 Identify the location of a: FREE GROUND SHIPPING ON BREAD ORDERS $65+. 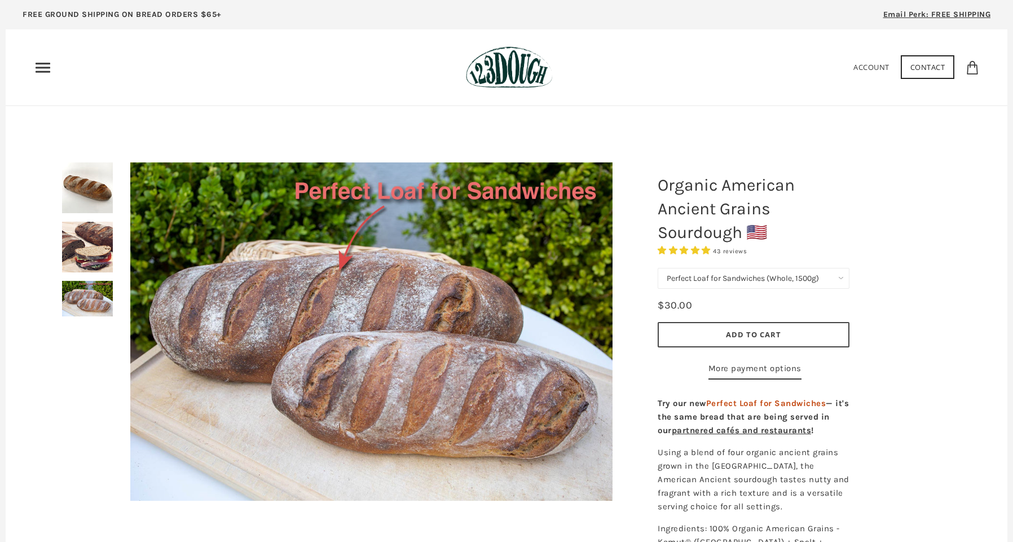
(122, 17).